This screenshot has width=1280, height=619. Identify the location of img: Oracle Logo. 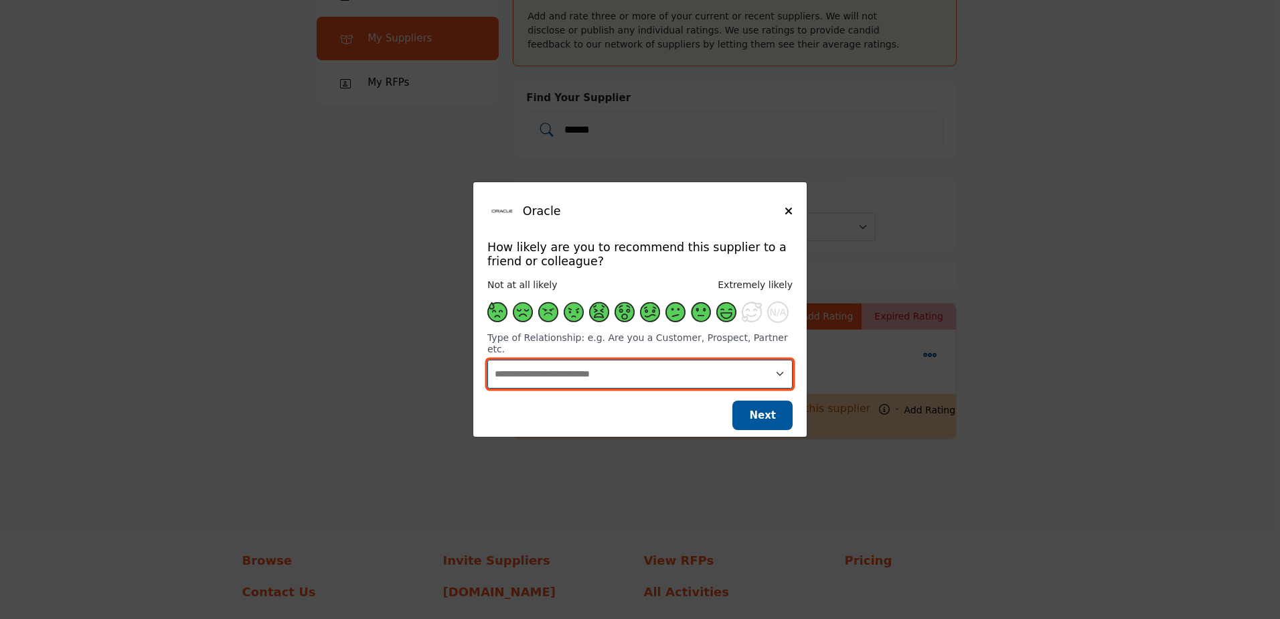
(502, 211).